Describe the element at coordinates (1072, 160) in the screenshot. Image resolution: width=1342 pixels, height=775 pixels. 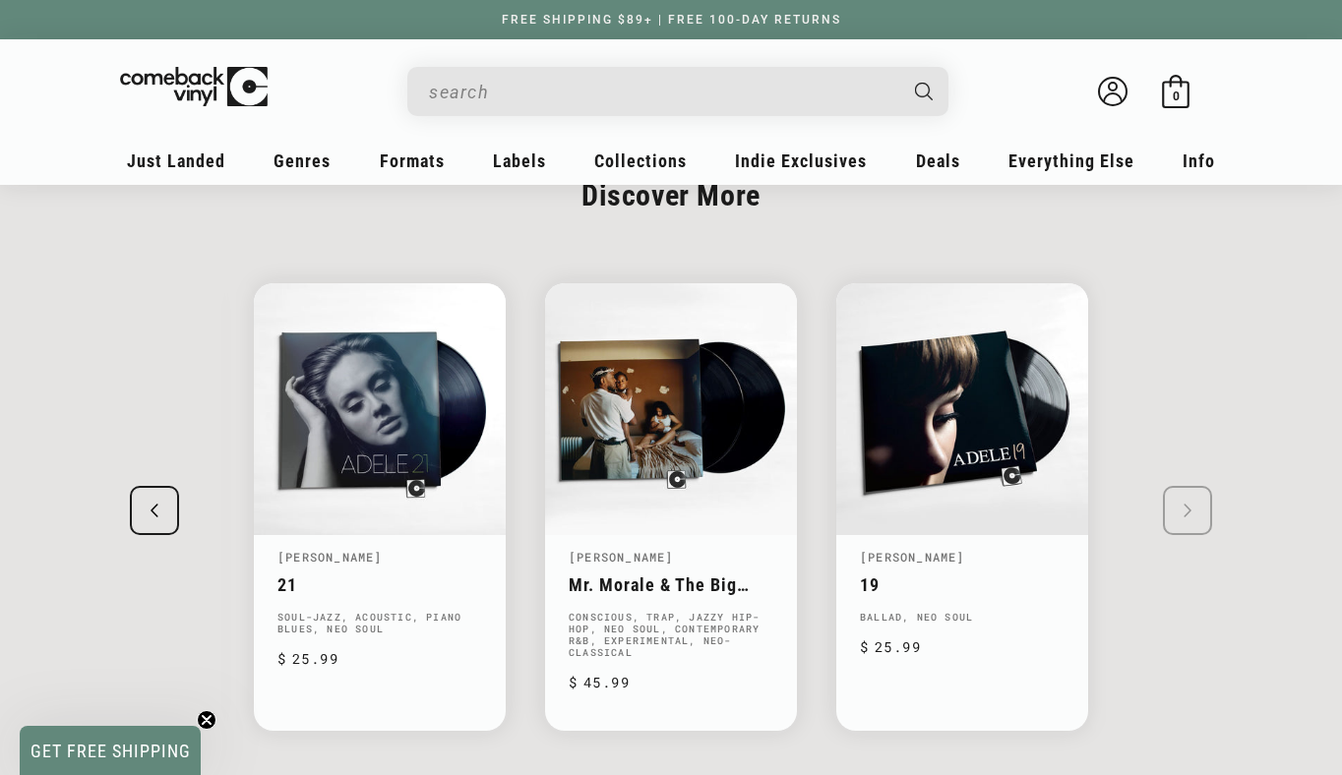
I see `span: Everything Else` at that location.